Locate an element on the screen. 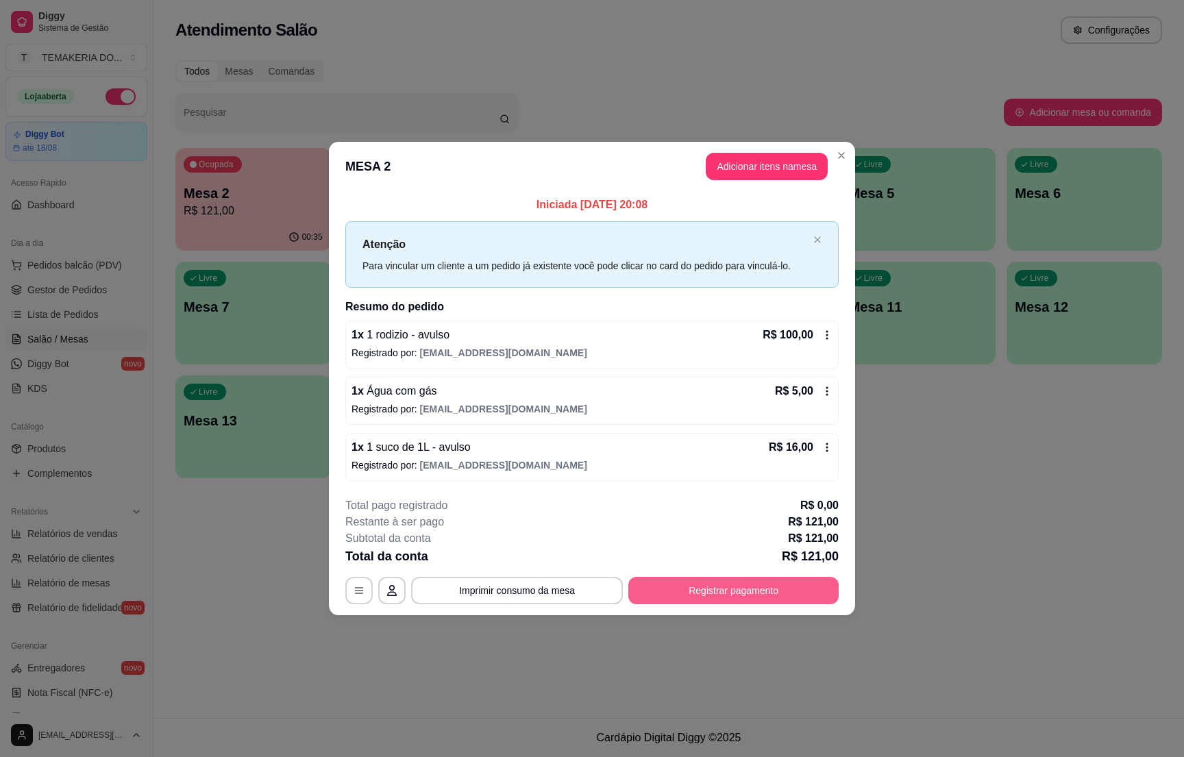  span: close is located at coordinates (817, 240).